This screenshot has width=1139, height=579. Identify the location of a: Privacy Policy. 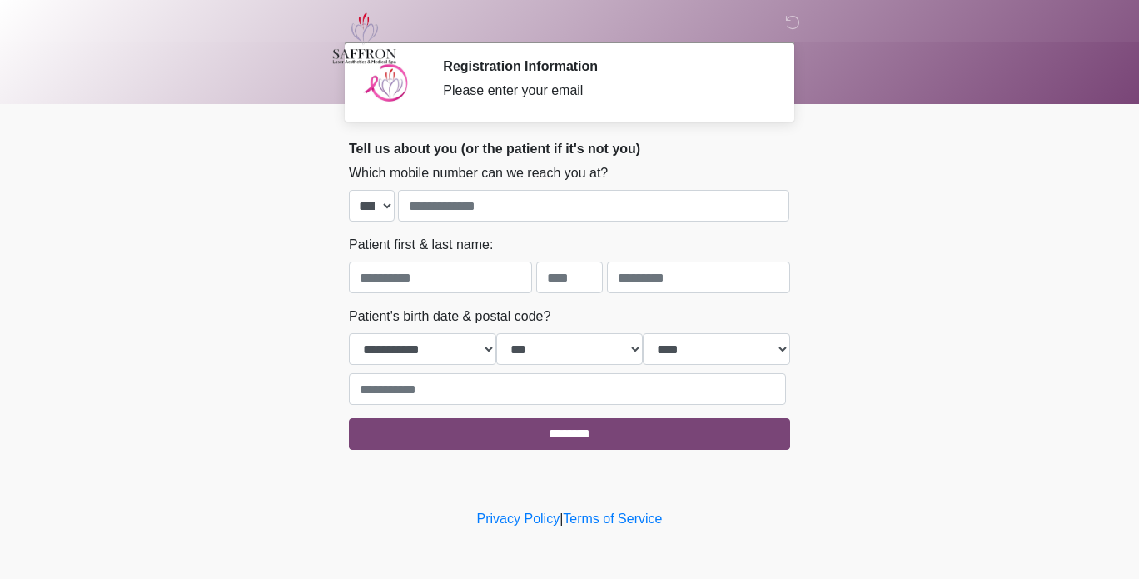
(519, 518).